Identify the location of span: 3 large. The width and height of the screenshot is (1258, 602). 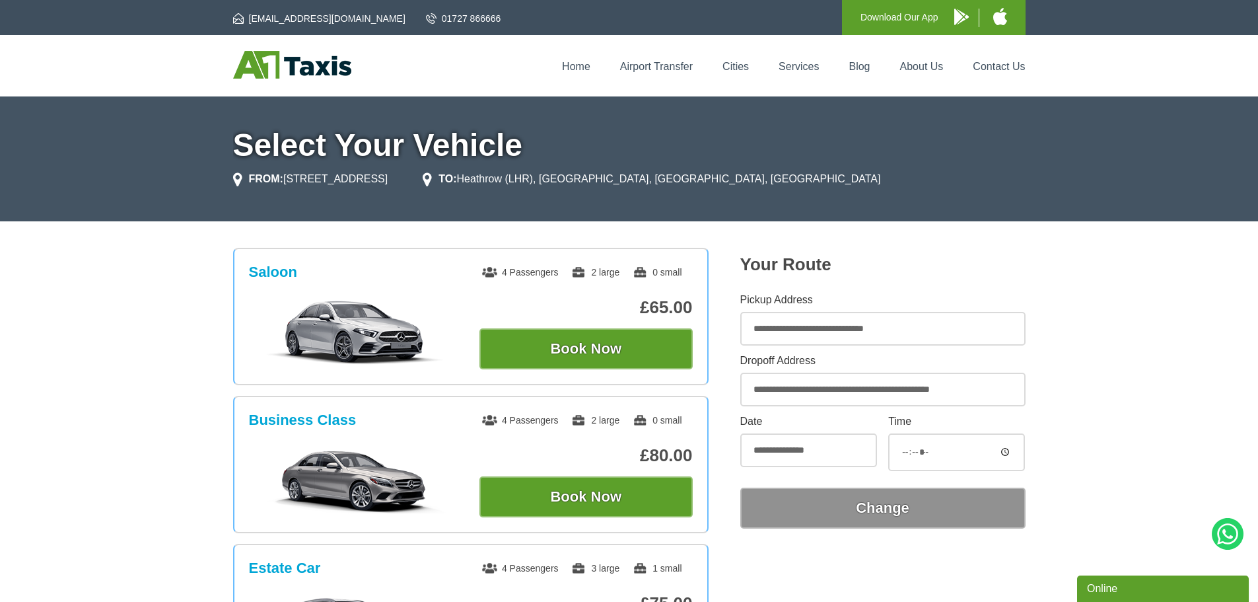
(595, 568).